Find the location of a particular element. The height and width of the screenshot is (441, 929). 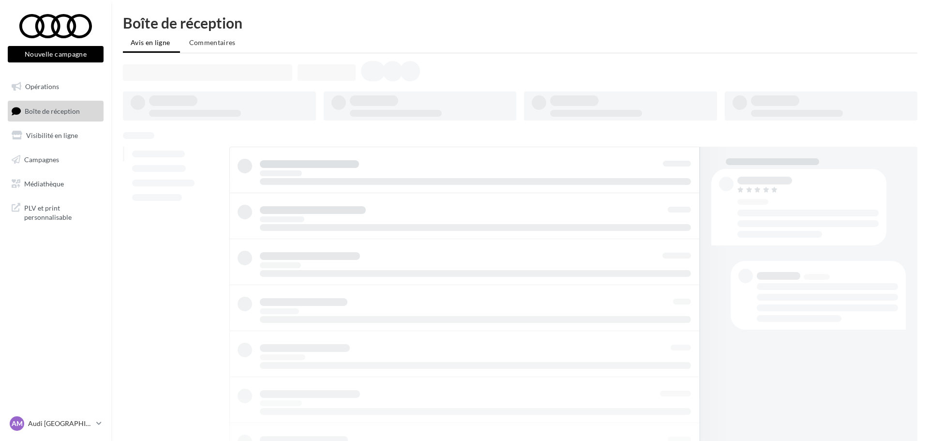

a: Opérations is located at coordinates (56, 87).